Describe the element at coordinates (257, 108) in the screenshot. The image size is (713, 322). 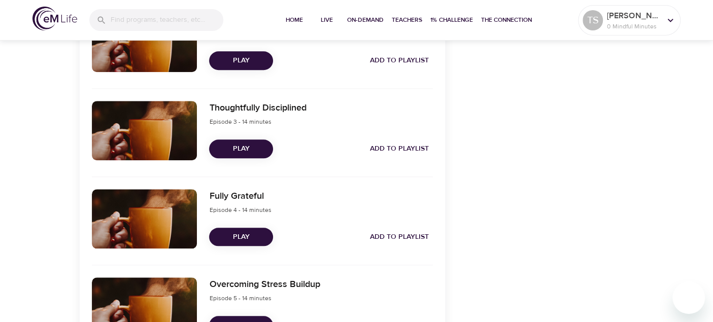
I see `h6: Thoughtfully Disciplined` at that location.